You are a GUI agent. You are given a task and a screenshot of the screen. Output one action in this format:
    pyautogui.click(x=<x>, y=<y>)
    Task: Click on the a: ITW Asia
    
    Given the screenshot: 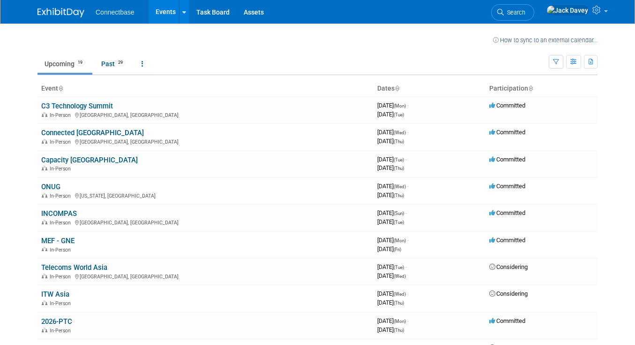 What is the action you would take?
    pyautogui.click(x=55, y=294)
    